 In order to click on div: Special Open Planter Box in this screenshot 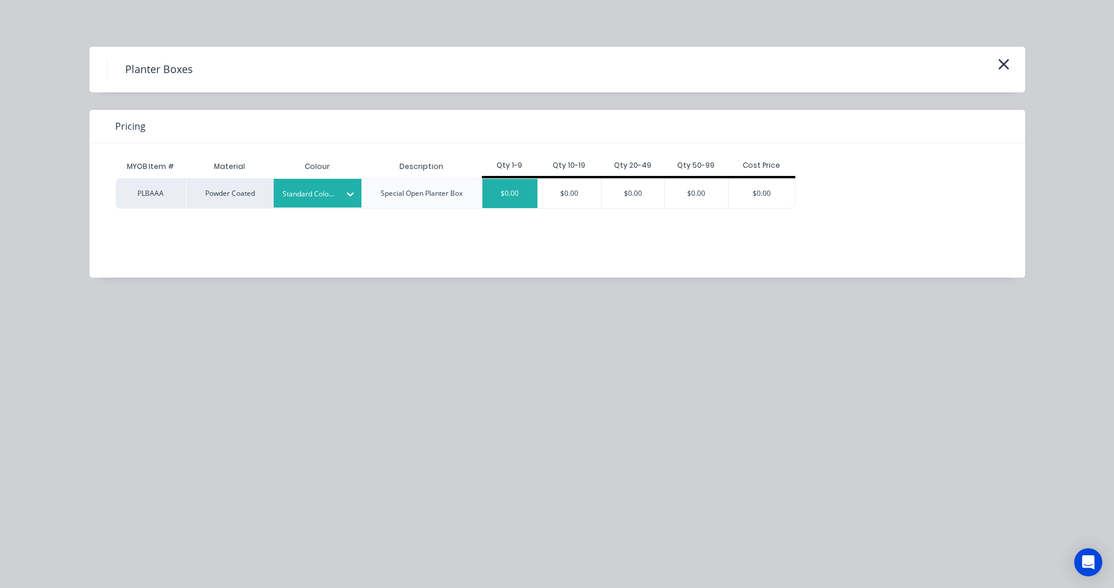, I will do `click(422, 194)`.